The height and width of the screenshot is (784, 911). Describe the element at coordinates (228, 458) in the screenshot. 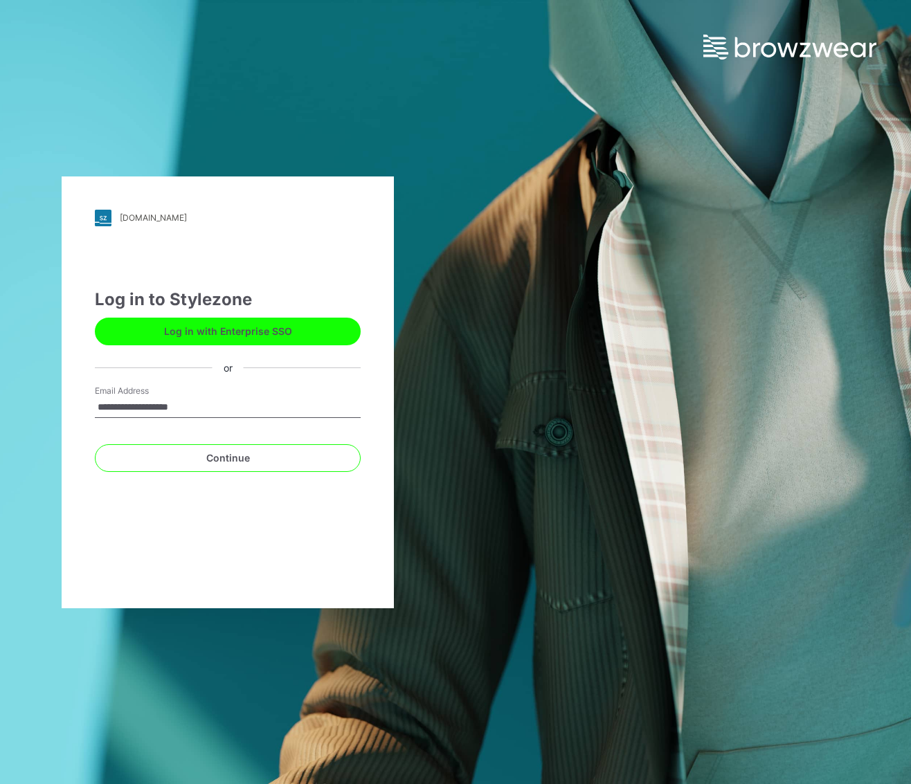

I see `button: Continue` at that location.